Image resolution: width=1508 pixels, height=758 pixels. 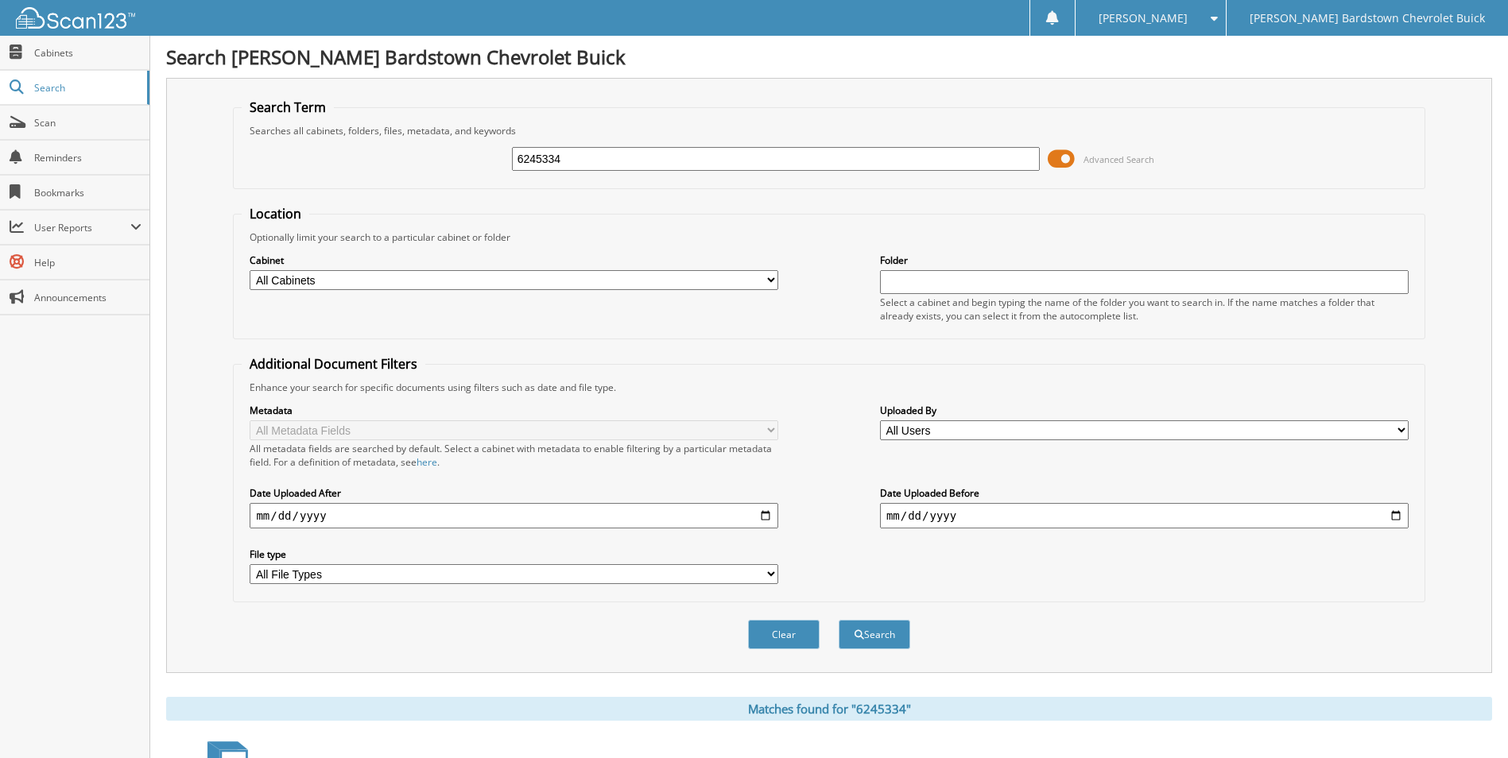 What do you see at coordinates (874, 634) in the screenshot?
I see `button: Search` at bounding box center [874, 634].